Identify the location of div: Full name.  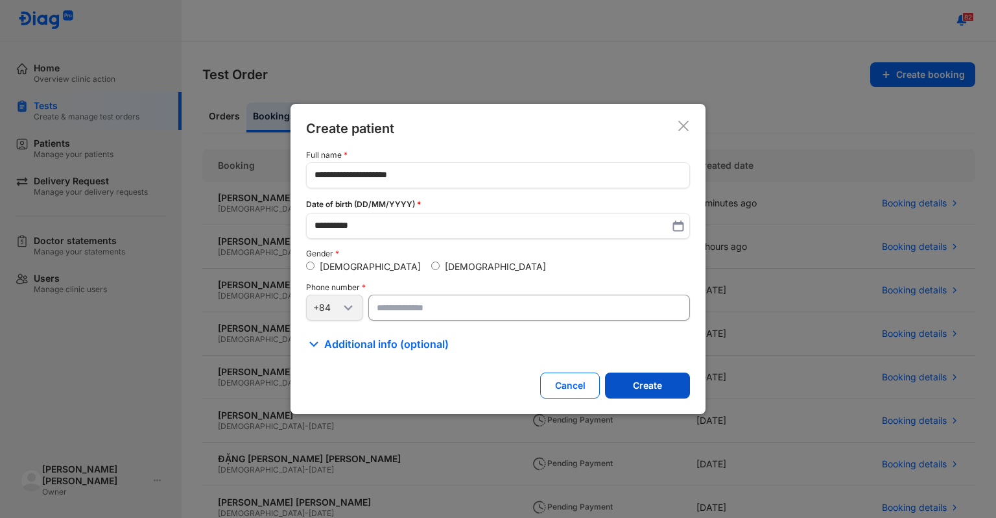
(498, 155).